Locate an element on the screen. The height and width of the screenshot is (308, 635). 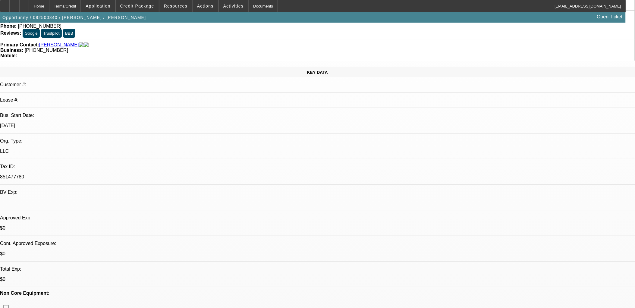
button: Application is located at coordinates (98, 6).